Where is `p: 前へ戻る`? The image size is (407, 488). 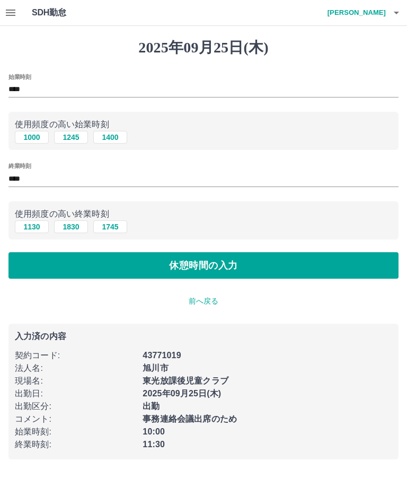
p: 前へ戻る is located at coordinates (203, 301).